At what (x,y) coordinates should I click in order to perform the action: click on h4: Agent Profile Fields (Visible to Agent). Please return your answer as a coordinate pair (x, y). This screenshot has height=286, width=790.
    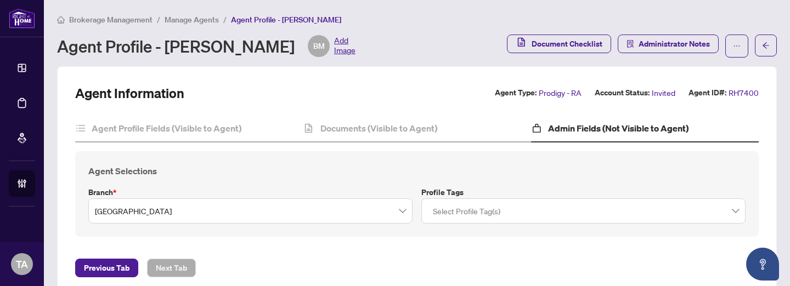
    Looking at the image, I should click on (166, 128).